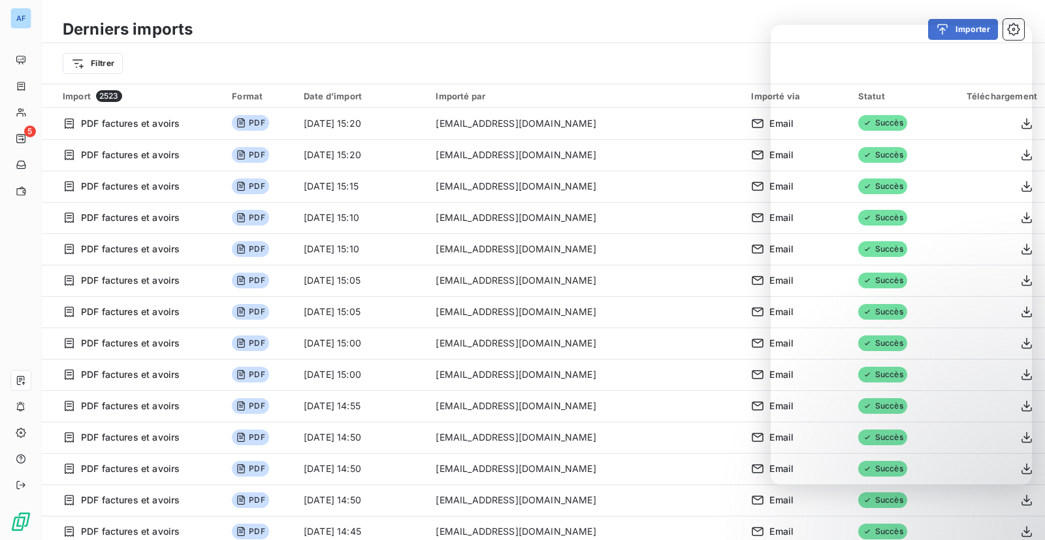  Describe the element at coordinates (21, 18) in the screenshot. I see `div: AF` at that location.